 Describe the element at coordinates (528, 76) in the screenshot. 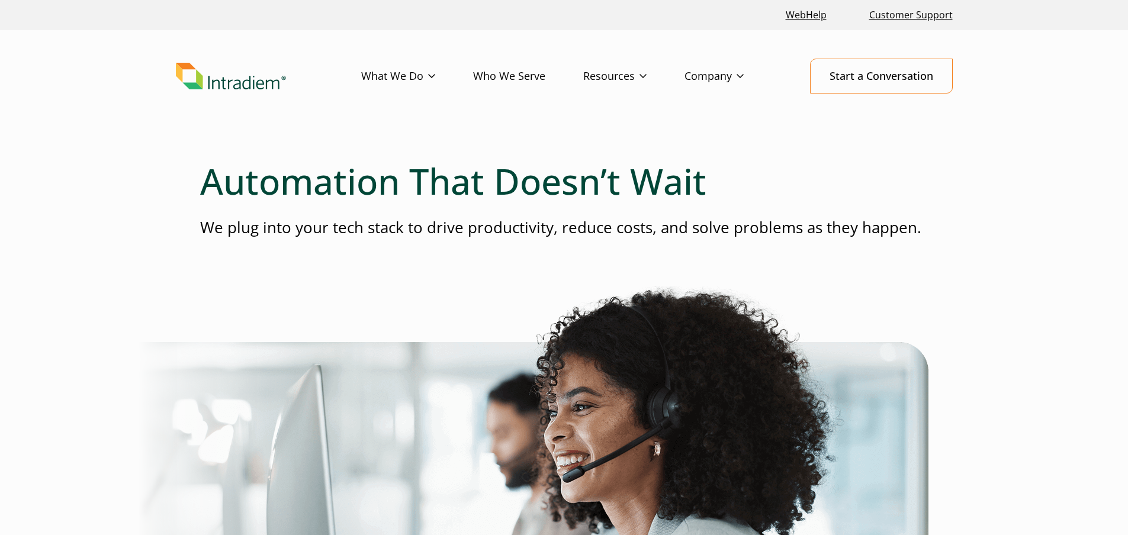

I see `a: Who We Serve` at that location.